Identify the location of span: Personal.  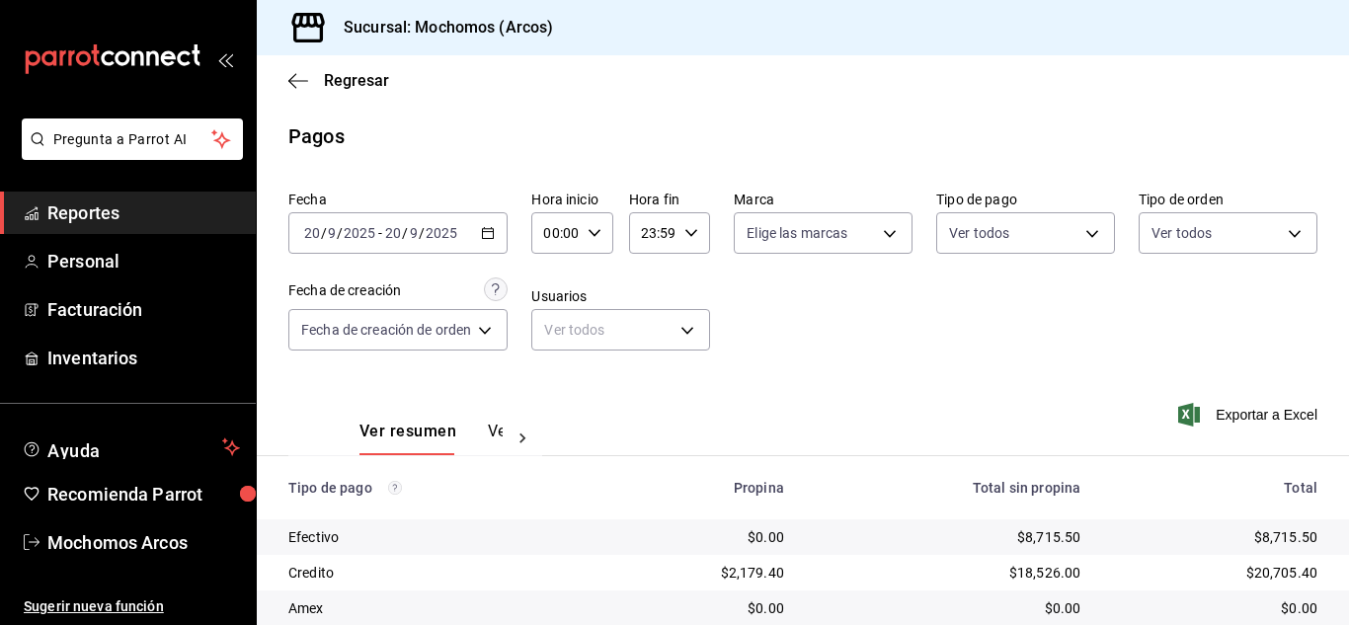
(143, 261).